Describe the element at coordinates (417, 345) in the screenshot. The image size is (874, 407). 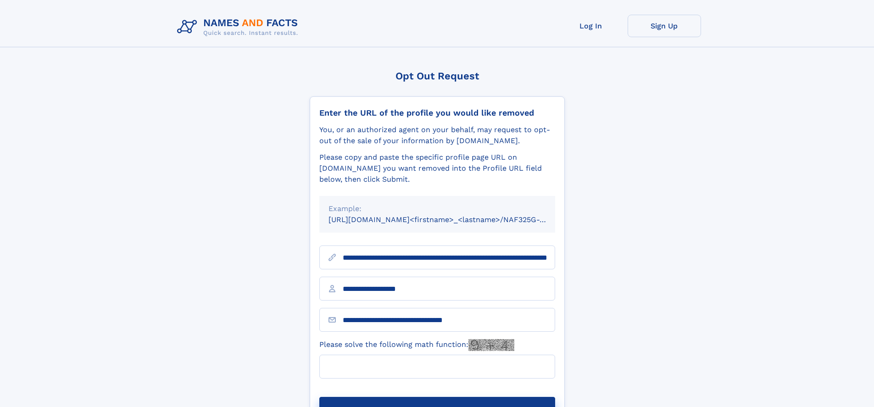
I see `label: Please solve the following math function:` at that location.